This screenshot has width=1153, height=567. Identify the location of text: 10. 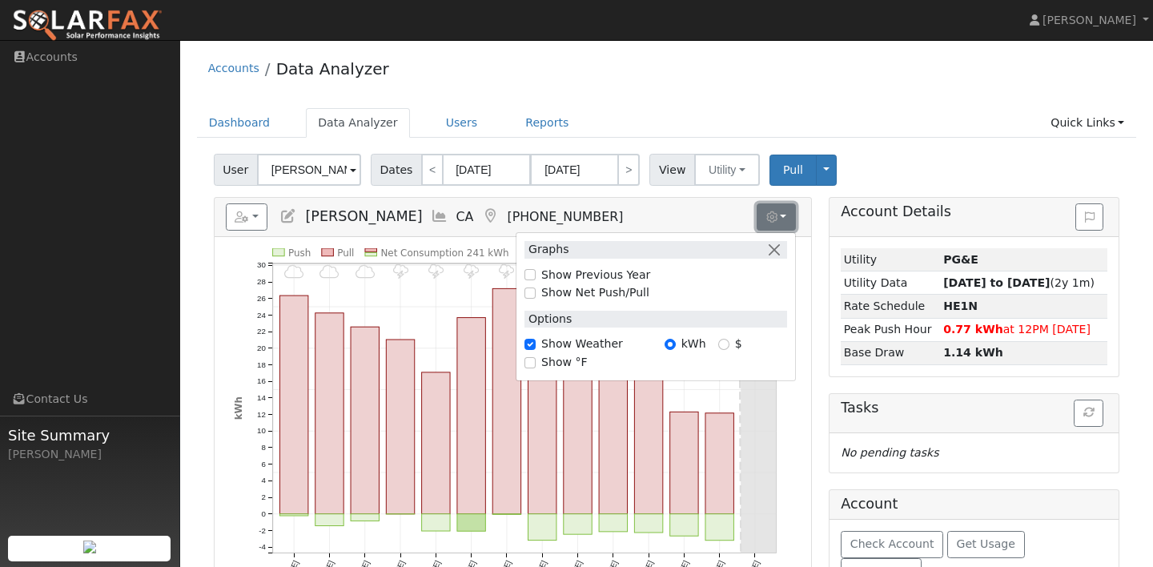
(261, 431).